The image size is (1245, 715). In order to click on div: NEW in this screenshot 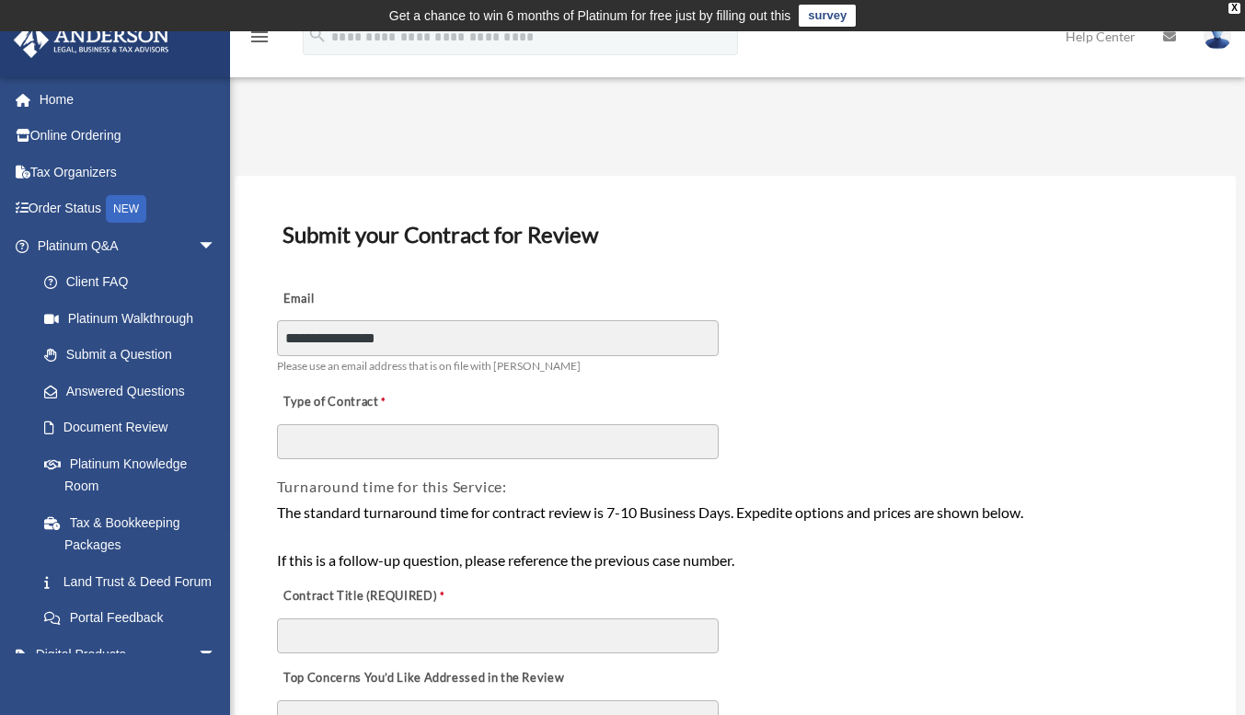, I will do `click(126, 209)`.